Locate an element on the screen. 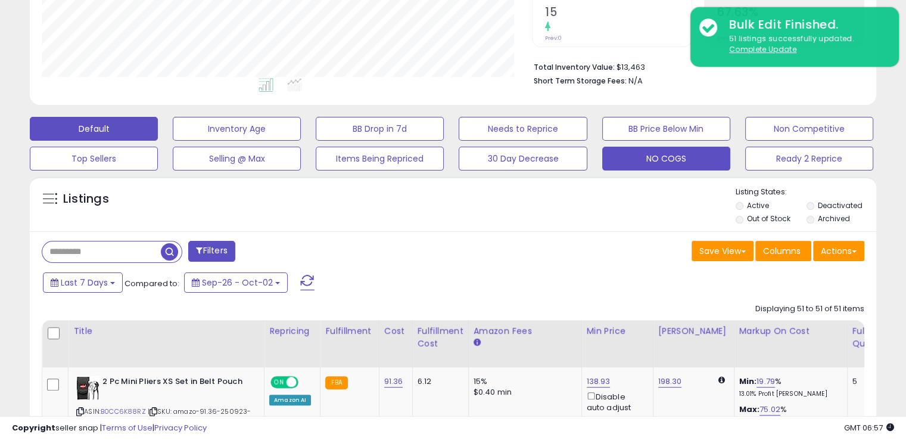  button: Last 7 Days is located at coordinates (83, 282).